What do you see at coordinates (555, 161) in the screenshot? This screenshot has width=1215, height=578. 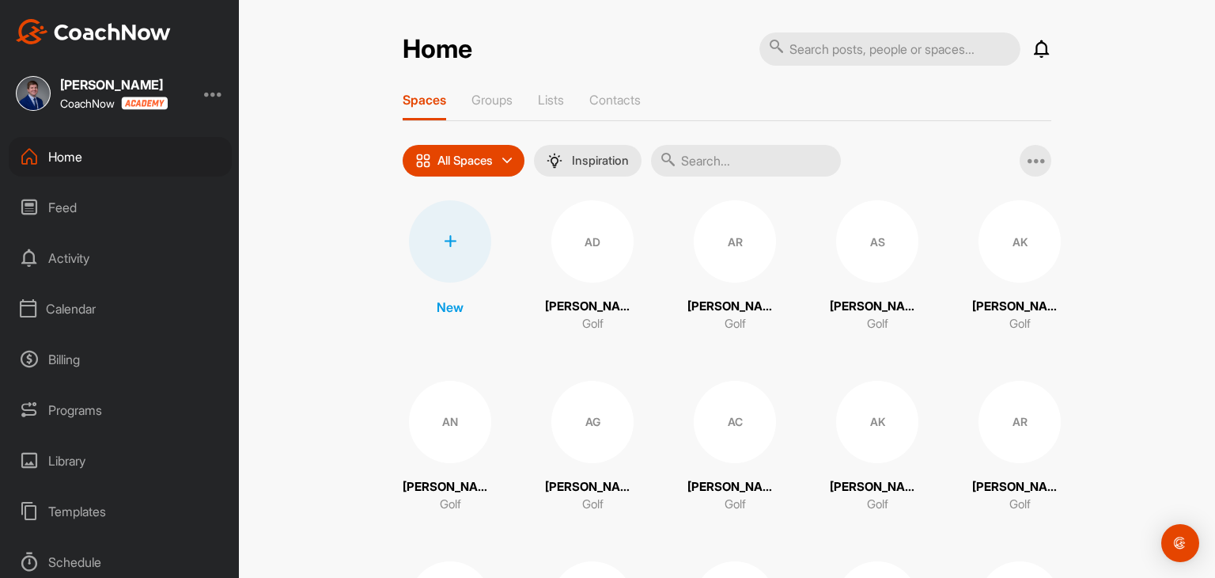 I see `img: menuIcon` at bounding box center [555, 161].